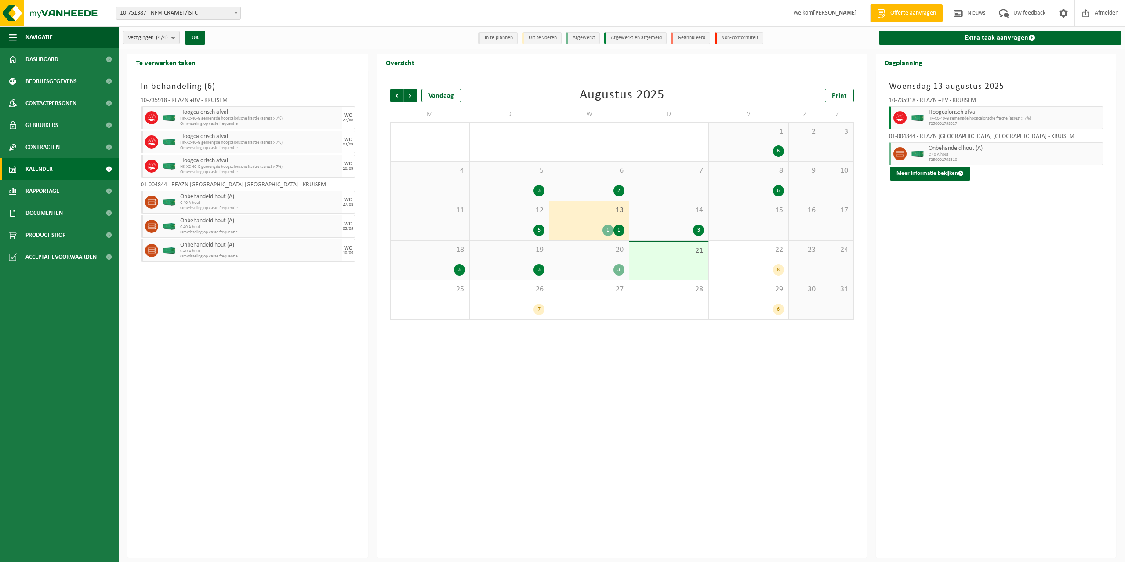 The height and width of the screenshot is (562, 1125). Describe the element at coordinates (210, 87) in the screenshot. I see `span: 6` at that location.